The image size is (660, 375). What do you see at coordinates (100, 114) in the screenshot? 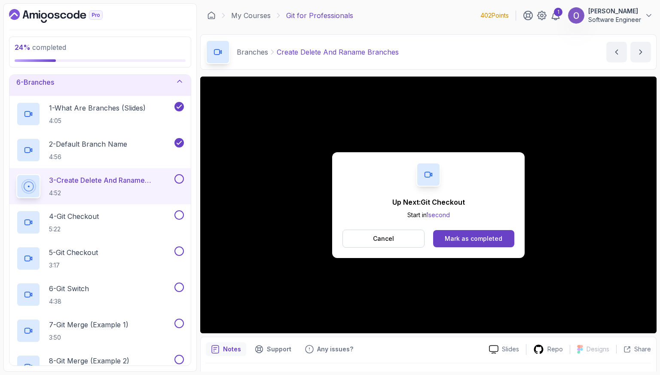
I see `button: 1-What Are Branches (Slides)4:05` at bounding box center [100, 114].